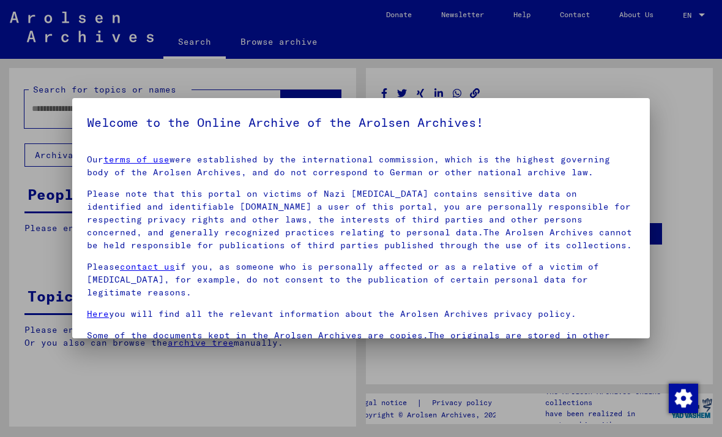 Image resolution: width=722 pixels, height=437 pixels. Describe the element at coordinates (361, 166) in the screenshot. I see `p: Our were established by the international commission, which is the highest governing body of the ...` at that location.